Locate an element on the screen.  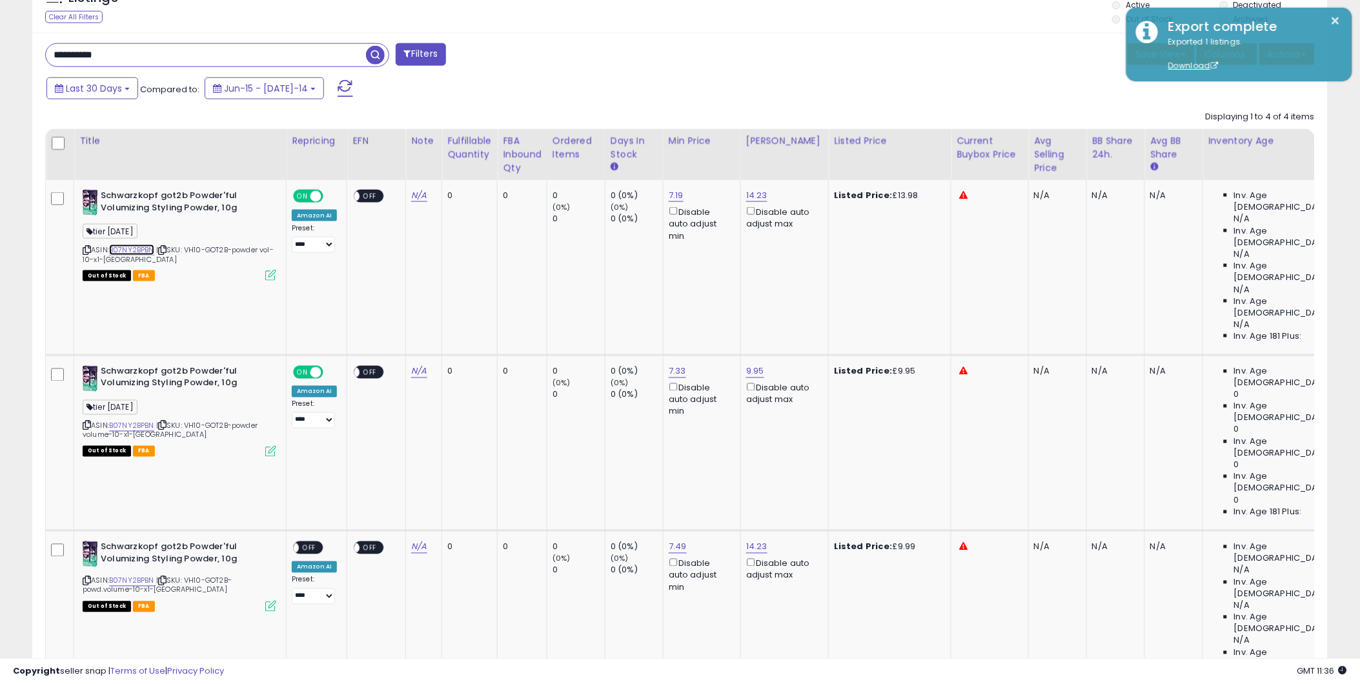
div: £9.99 is located at coordinates (887, 547).